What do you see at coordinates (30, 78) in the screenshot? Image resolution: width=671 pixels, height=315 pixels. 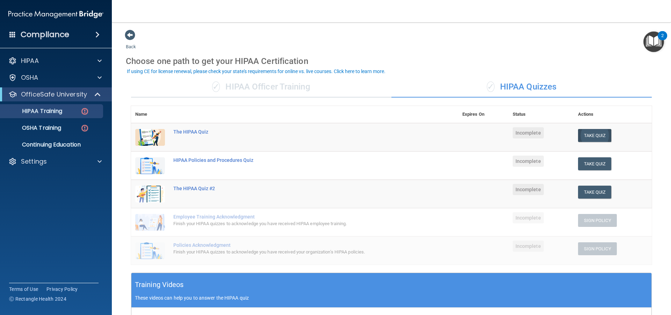 I see `p: OSHA` at bounding box center [30, 78].